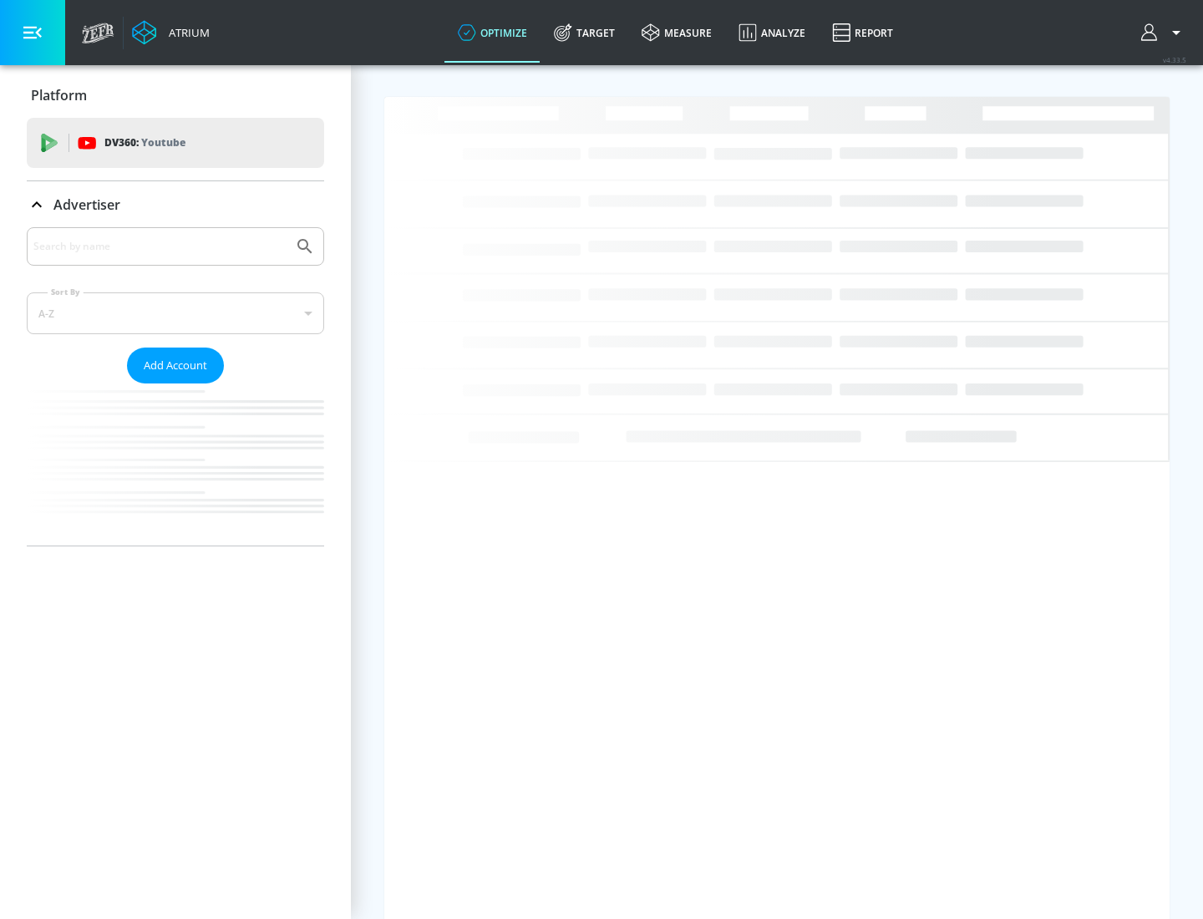 This screenshot has height=919, width=1203. I want to click on a: Analyze, so click(772, 33).